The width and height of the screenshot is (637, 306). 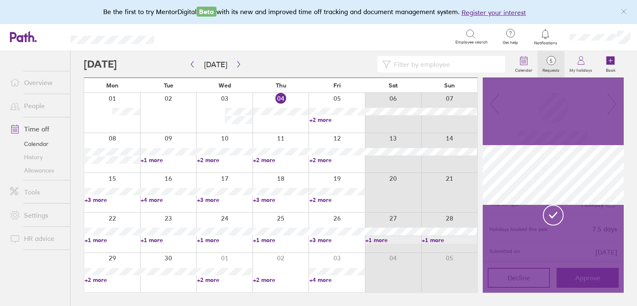 I want to click on div: Search, so click(x=187, y=36).